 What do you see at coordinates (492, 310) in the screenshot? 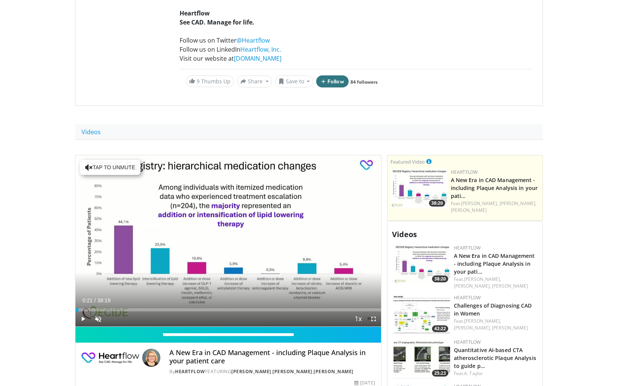
I see `a: Challenges of Diagnosing CAD in Women` at bounding box center [492, 310].